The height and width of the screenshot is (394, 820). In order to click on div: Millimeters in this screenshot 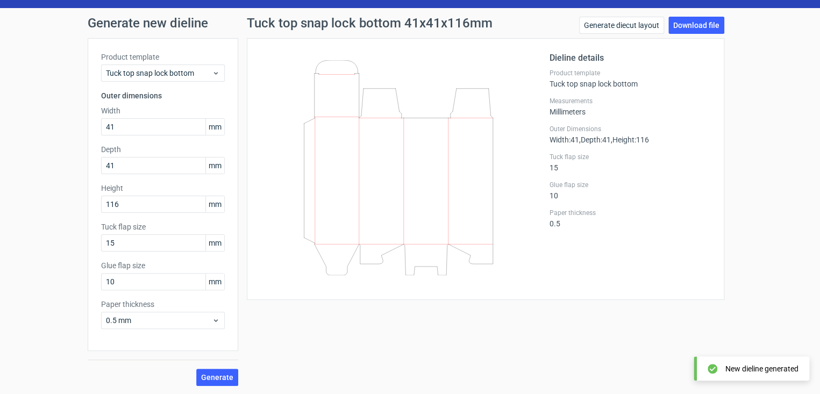, I will do `click(630, 106)`.